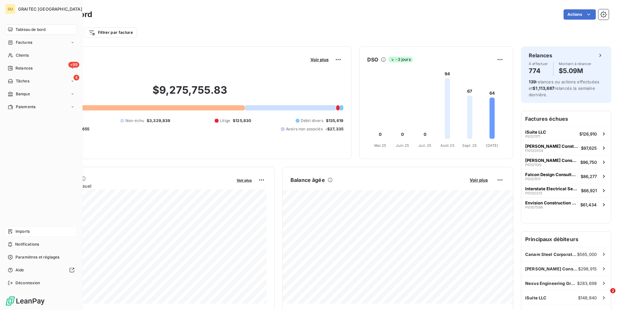 This screenshot has width=619, height=310. I want to click on span: Litige, so click(225, 121).